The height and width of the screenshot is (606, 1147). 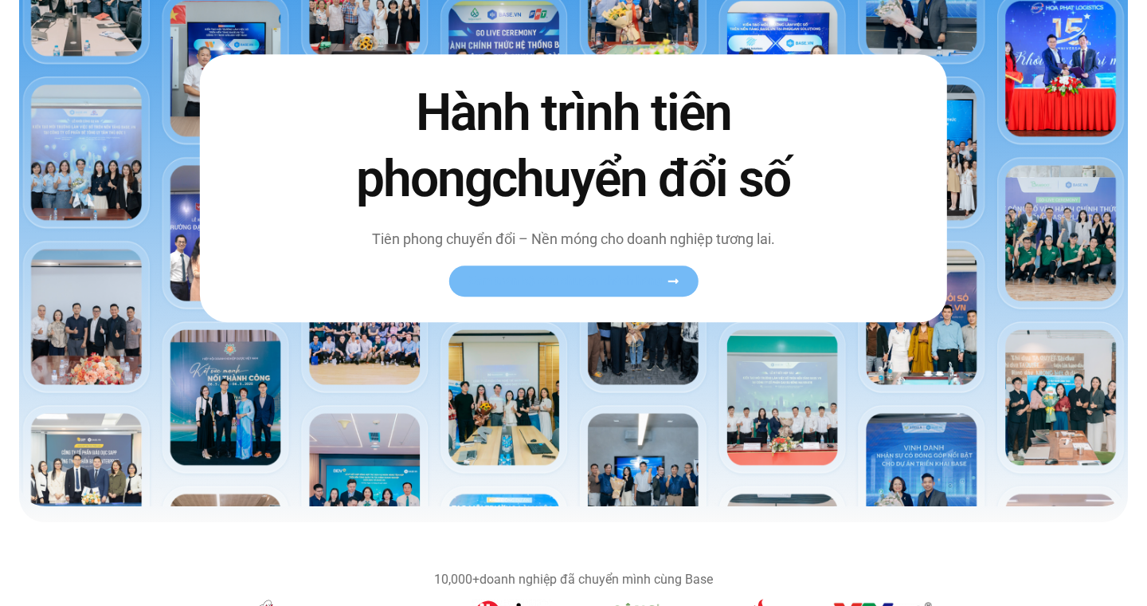 I want to click on span: Xem toàn bộ câu chuyện khách hàng, so click(x=565, y=280).